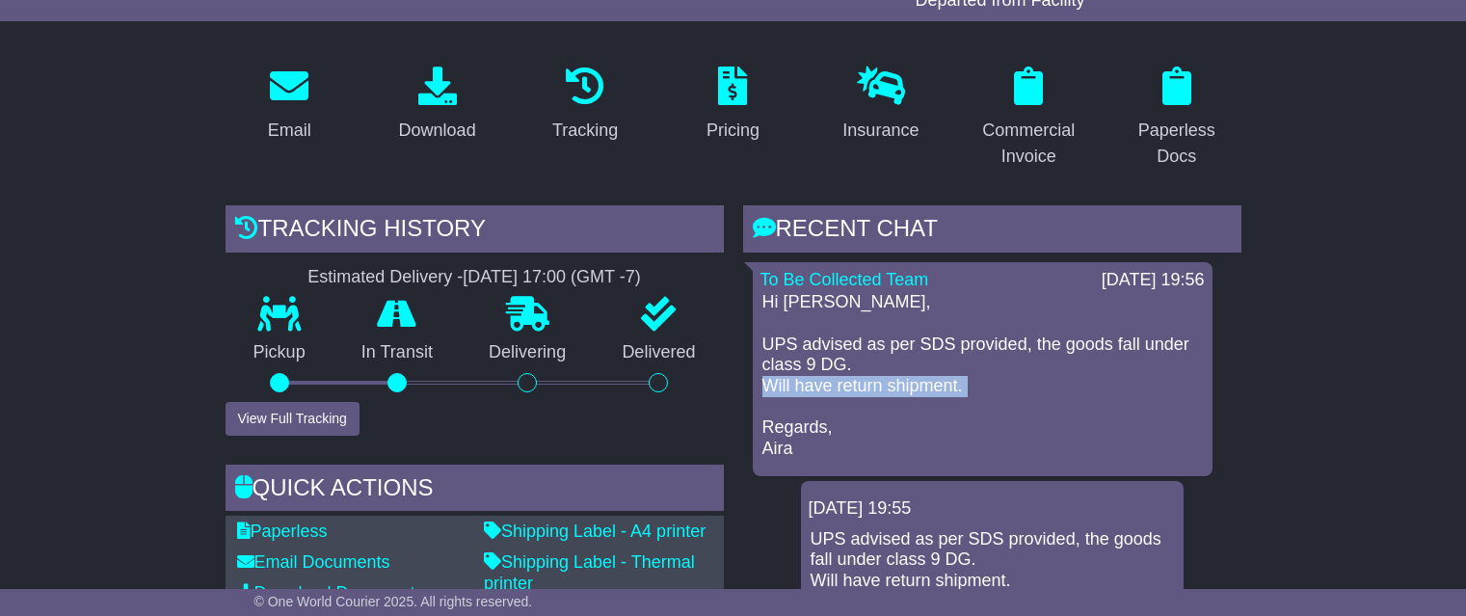 The width and height of the screenshot is (1466, 616). What do you see at coordinates (732, 130) in the screenshot?
I see `div: Pricing` at bounding box center [732, 130].